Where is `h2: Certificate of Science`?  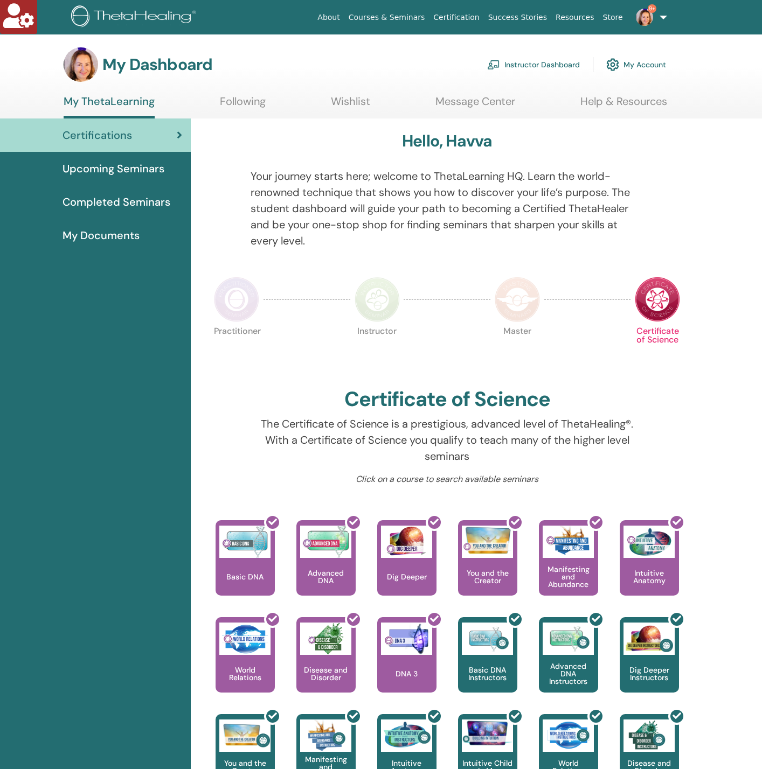
h2: Certificate of Science is located at coordinates (447, 400).